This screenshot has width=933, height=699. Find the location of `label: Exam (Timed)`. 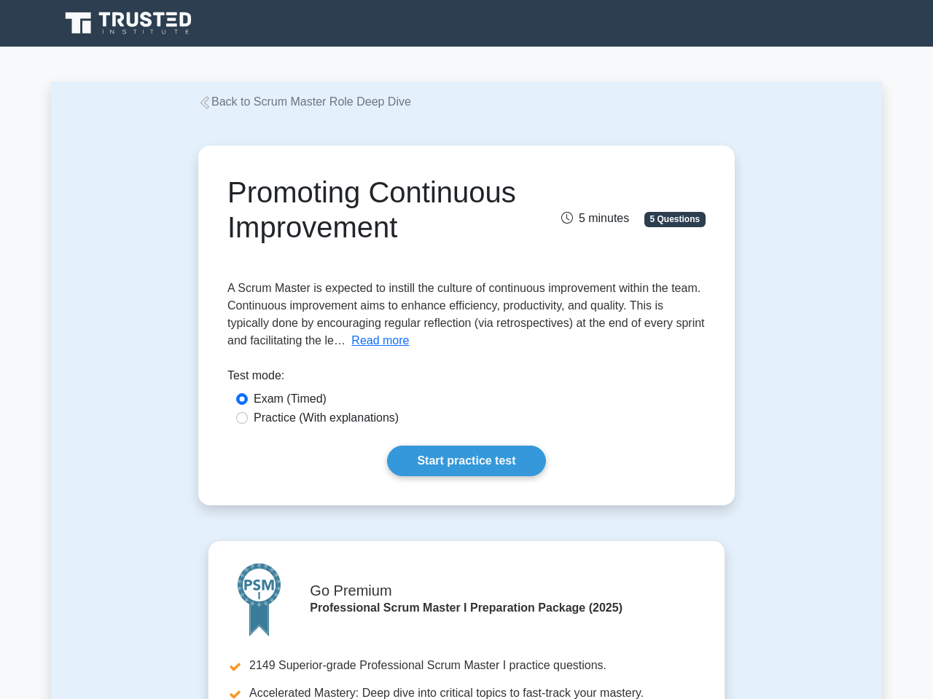

label: Exam (Timed) is located at coordinates (290, 399).